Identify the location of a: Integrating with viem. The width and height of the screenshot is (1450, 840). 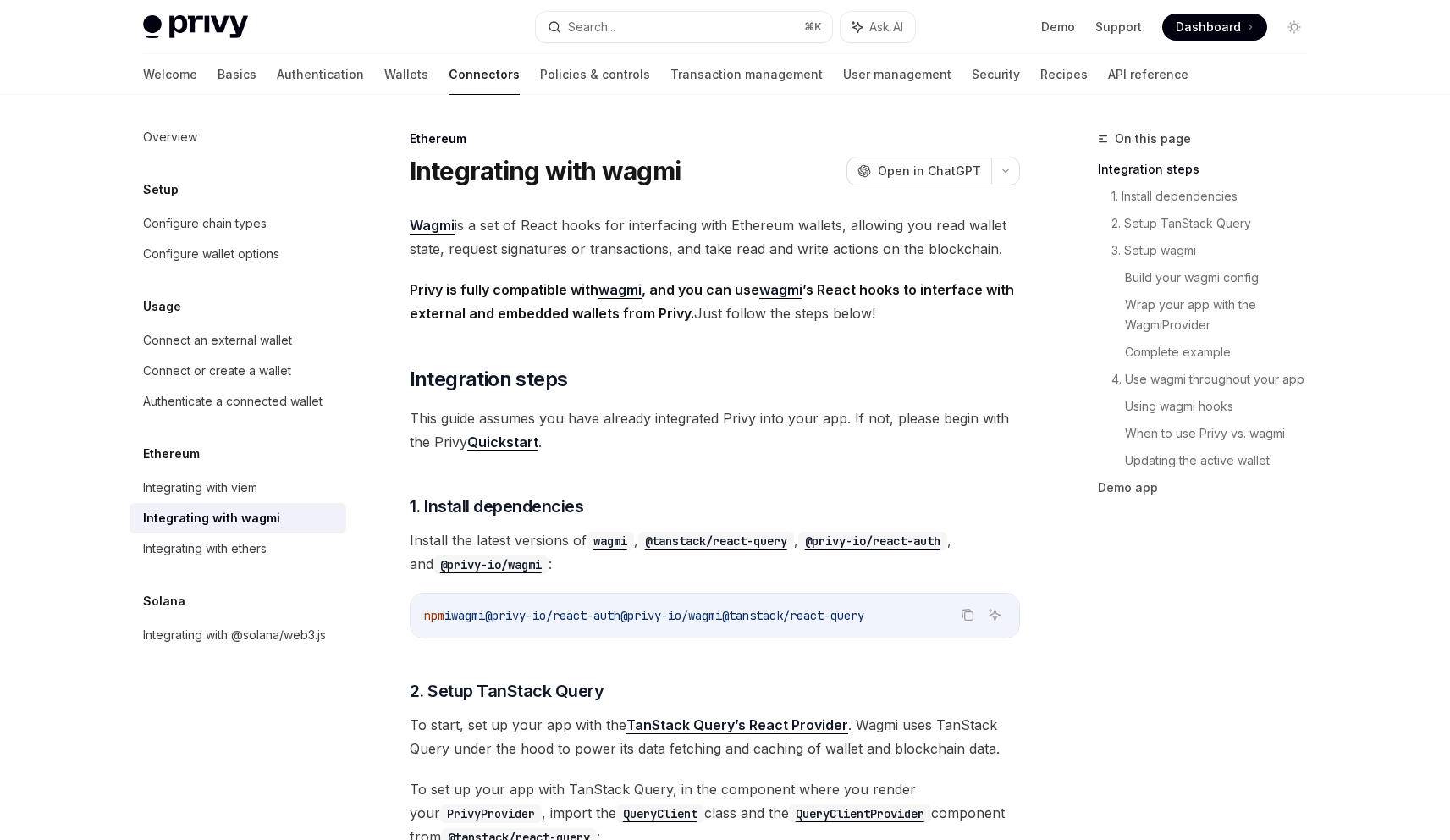
(238, 488).